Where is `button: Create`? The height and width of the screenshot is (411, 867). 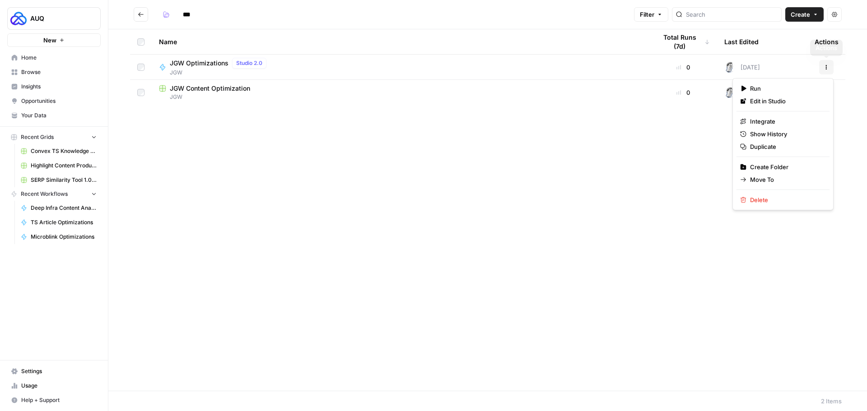
button: Create is located at coordinates (804, 14).